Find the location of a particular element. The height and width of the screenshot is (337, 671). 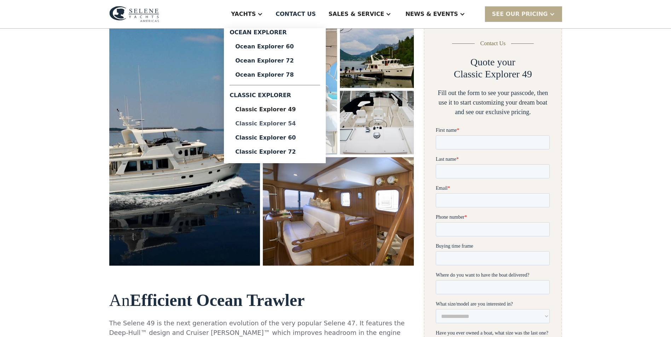

div: Ocean Explorer 78 is located at coordinates (275, 75).